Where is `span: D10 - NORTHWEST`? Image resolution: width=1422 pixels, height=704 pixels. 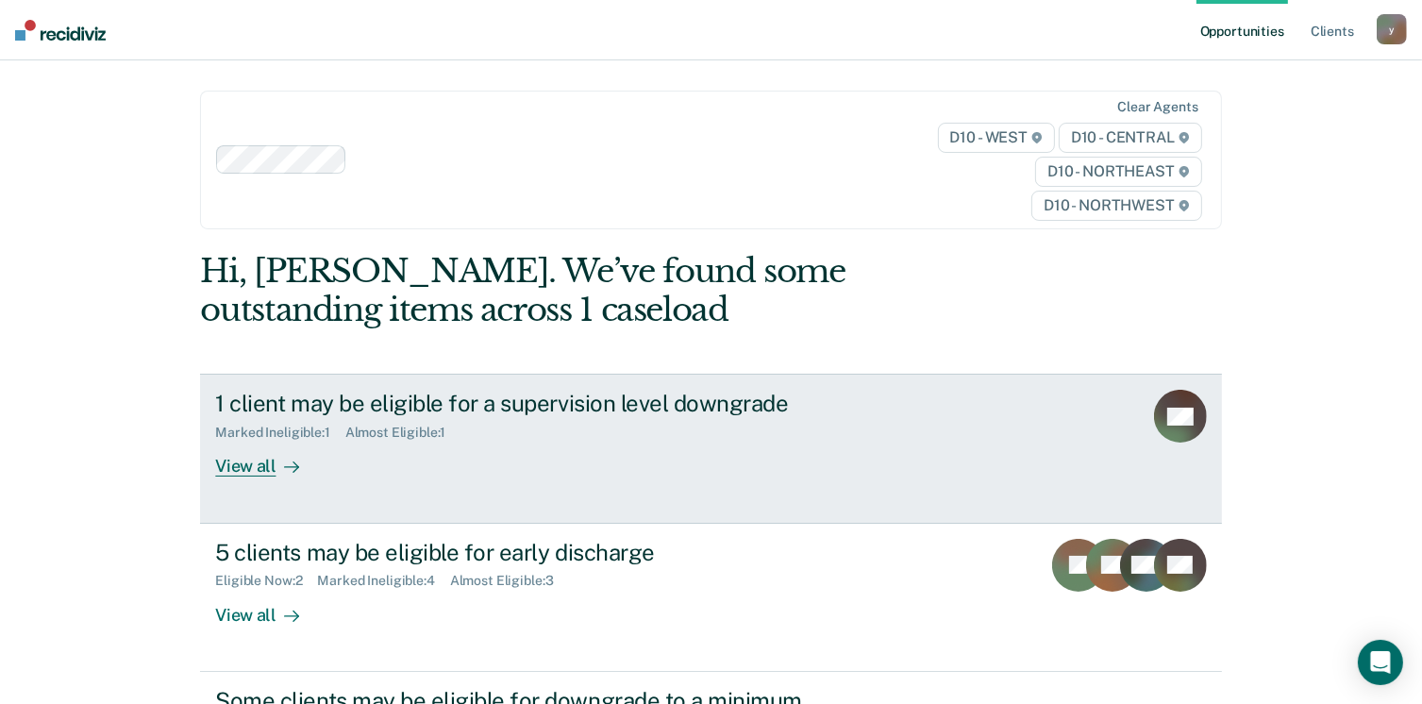 span: D10 - NORTHWEST is located at coordinates (1117, 206).